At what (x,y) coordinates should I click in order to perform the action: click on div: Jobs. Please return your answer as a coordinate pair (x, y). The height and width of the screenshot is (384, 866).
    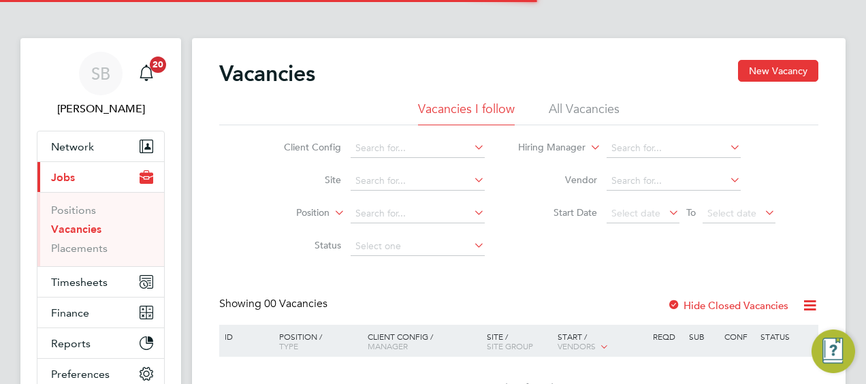
    Looking at the image, I should click on (101, 229).